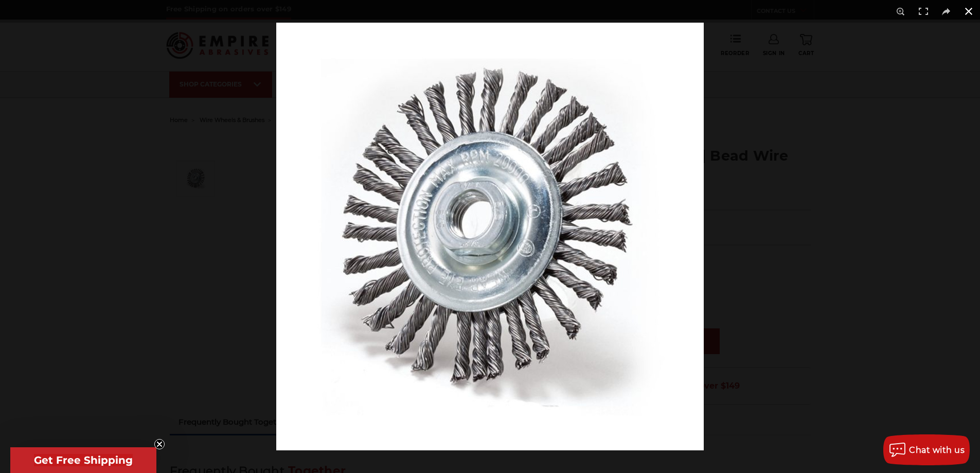  I want to click on span: Get Free Shipping, so click(83, 460).